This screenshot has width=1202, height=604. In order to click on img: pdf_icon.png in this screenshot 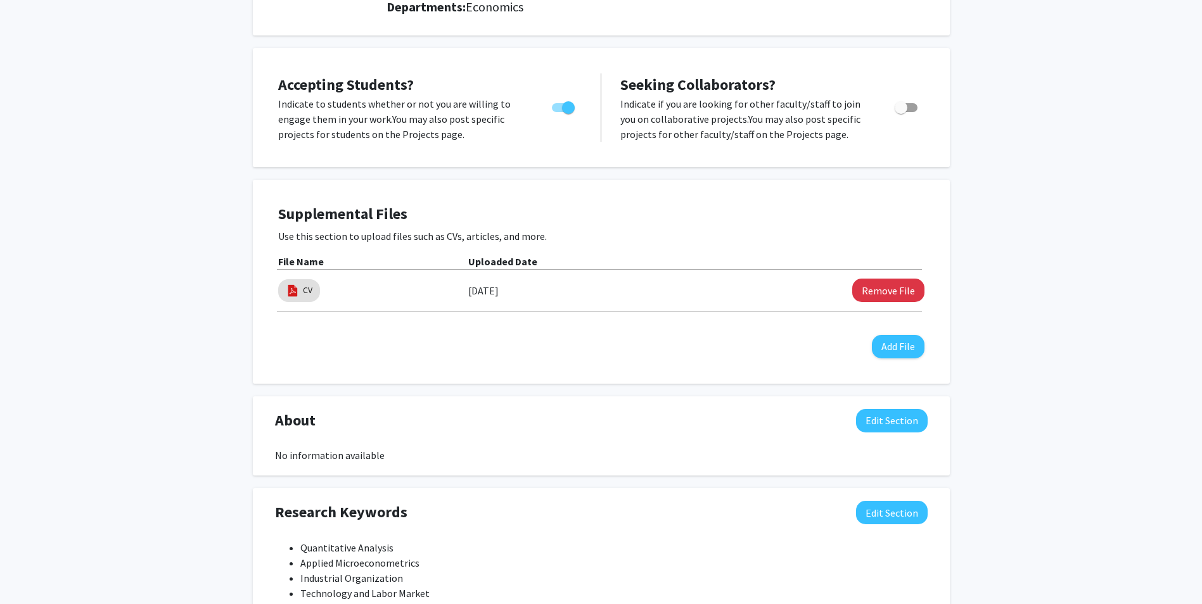, I will do `click(293, 291)`.